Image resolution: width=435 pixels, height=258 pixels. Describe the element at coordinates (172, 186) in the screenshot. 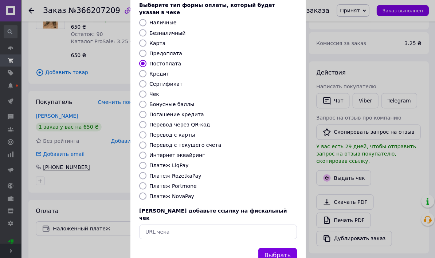

I see `label: Платеж Portmone` at that location.